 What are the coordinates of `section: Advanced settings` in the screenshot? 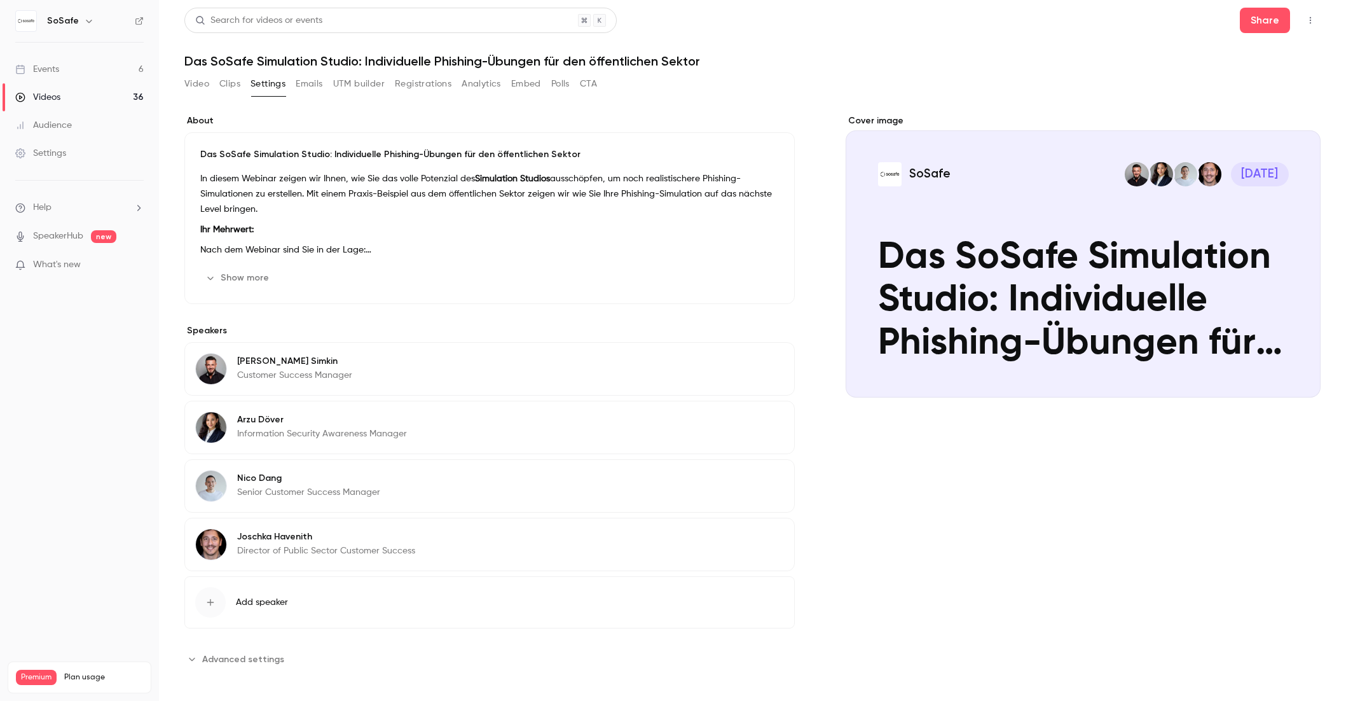 It's located at (490, 659).